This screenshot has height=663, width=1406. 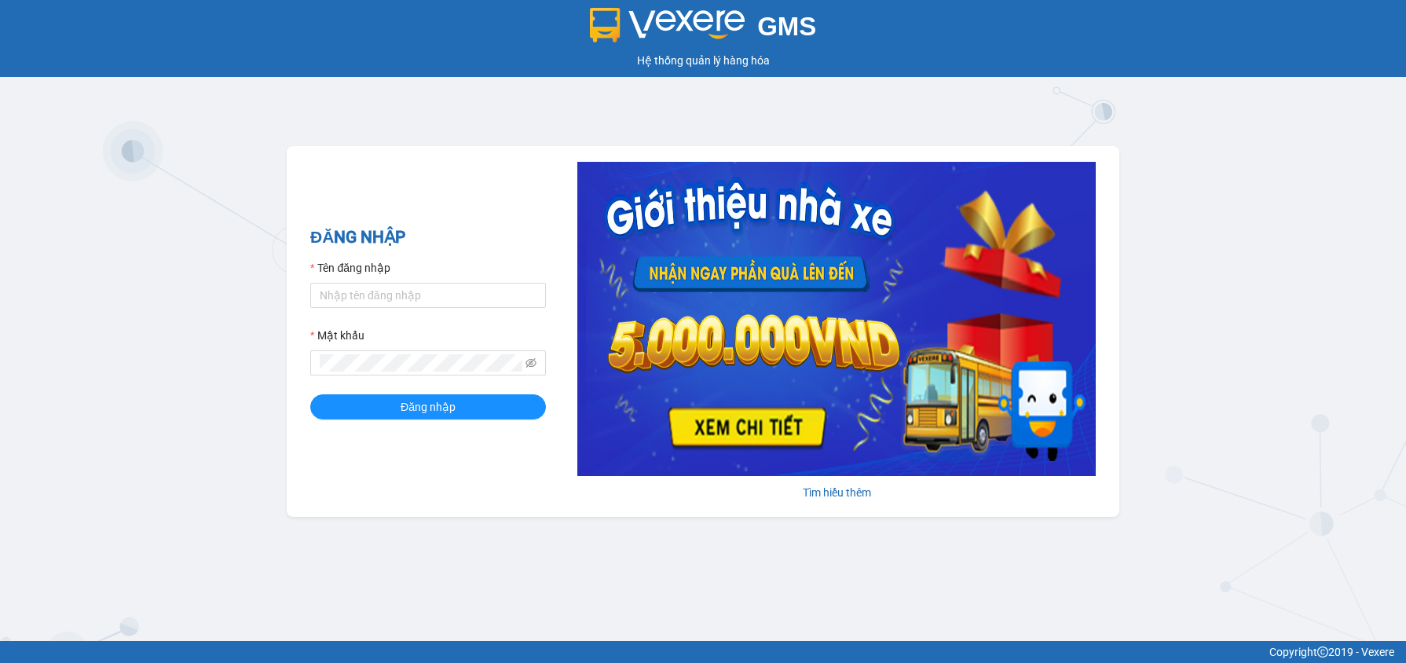 I want to click on span: eye-invisible, so click(x=531, y=363).